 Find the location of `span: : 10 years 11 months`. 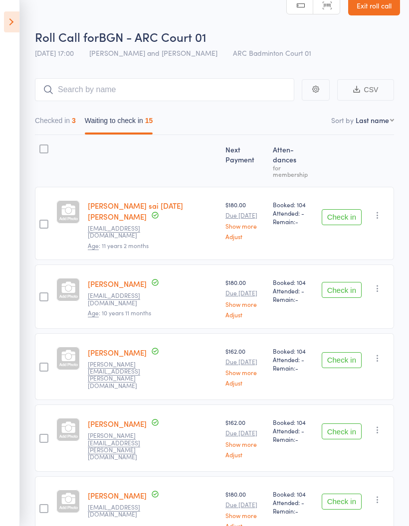

span: : 10 years 11 months is located at coordinates (119, 313).